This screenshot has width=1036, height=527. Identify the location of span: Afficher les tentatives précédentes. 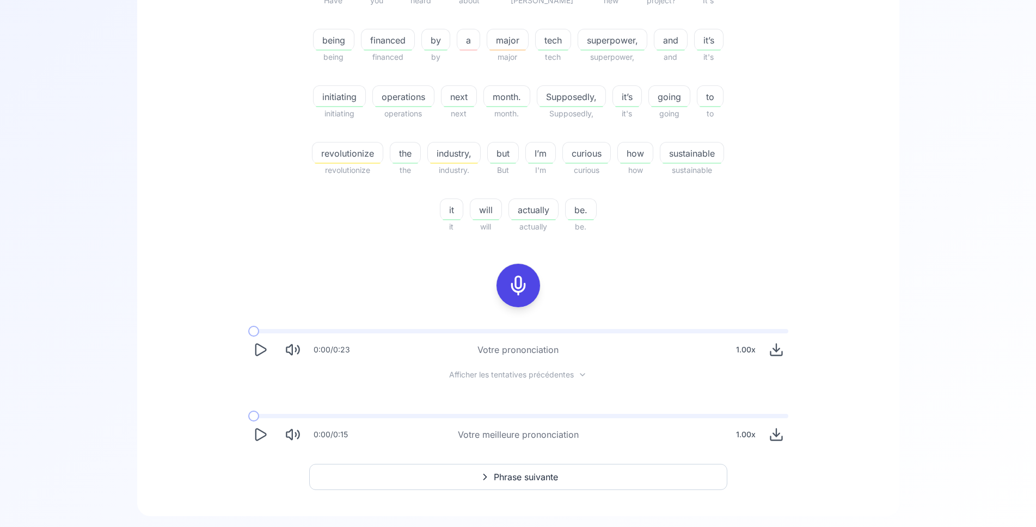
(511, 375).